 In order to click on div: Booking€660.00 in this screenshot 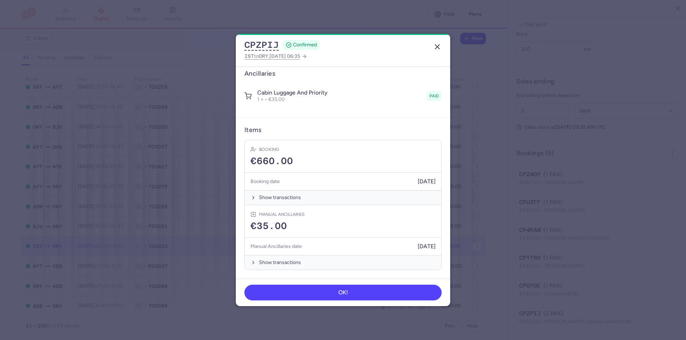, I will do `click(343, 156)`.